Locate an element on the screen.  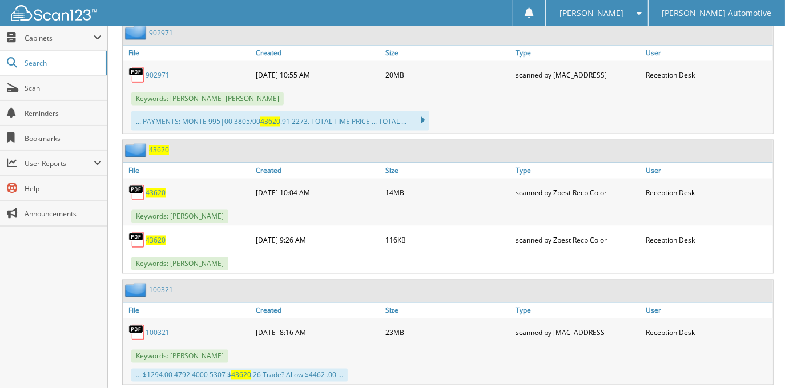
div: 116KB is located at coordinates (448, 240).